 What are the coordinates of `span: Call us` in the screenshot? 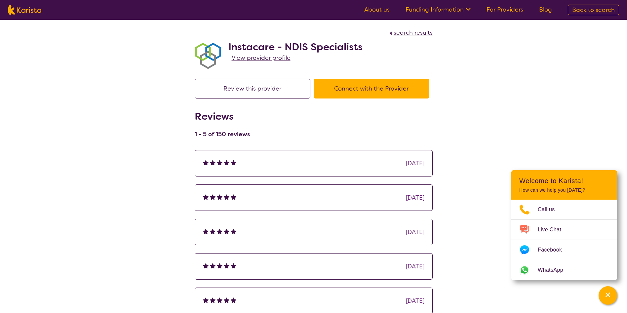 It's located at (550, 209).